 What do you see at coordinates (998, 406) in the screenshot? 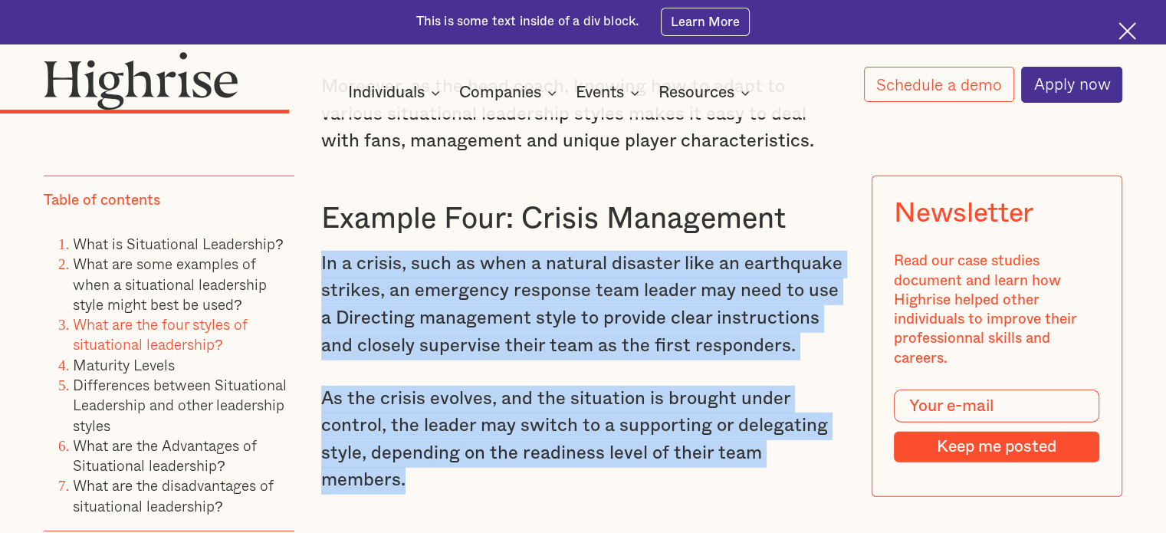
I see `input: Your e-mail` at bounding box center [998, 406].